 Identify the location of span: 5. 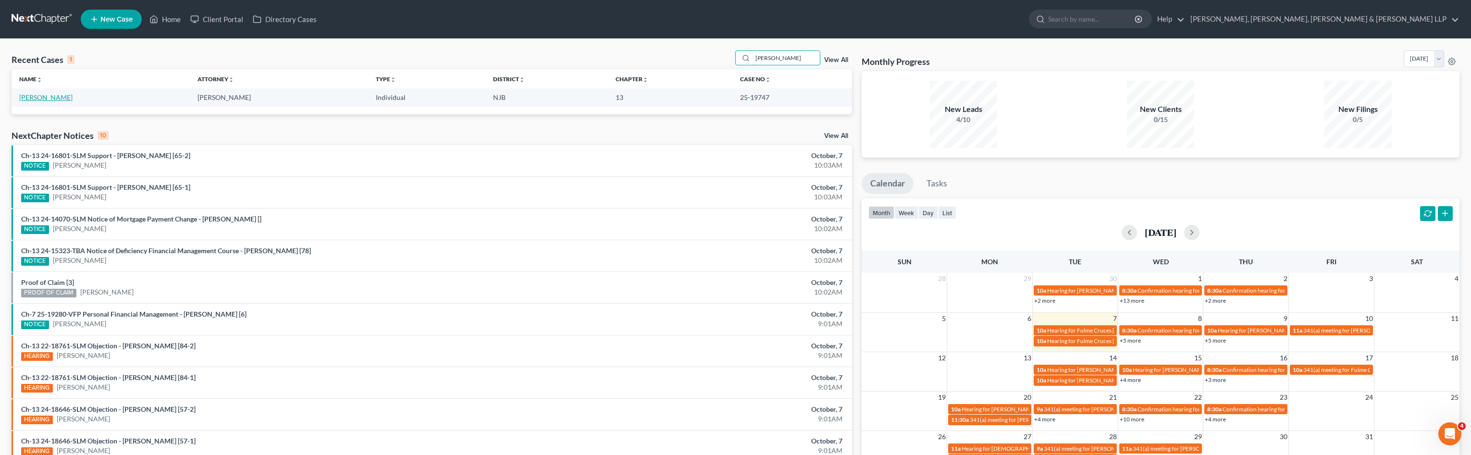
(944, 319).